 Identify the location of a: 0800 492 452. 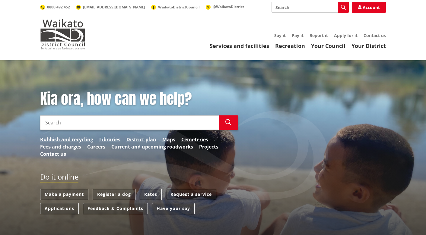
(55, 7).